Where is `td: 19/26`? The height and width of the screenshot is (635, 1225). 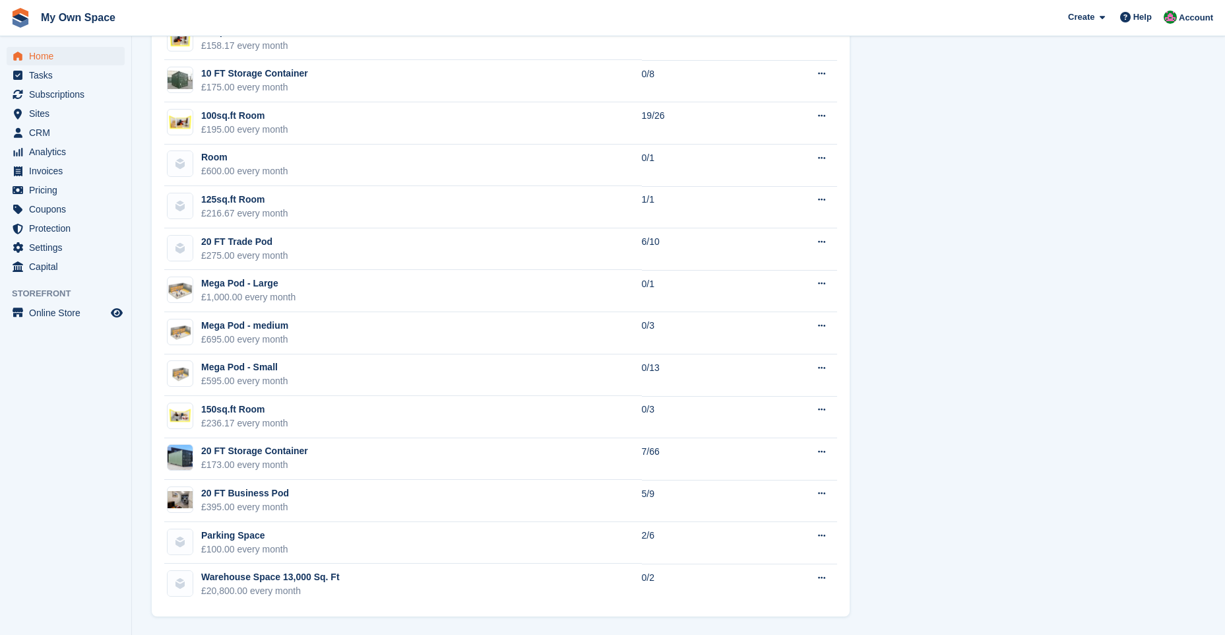 td: 19/26 is located at coordinates (702, 123).